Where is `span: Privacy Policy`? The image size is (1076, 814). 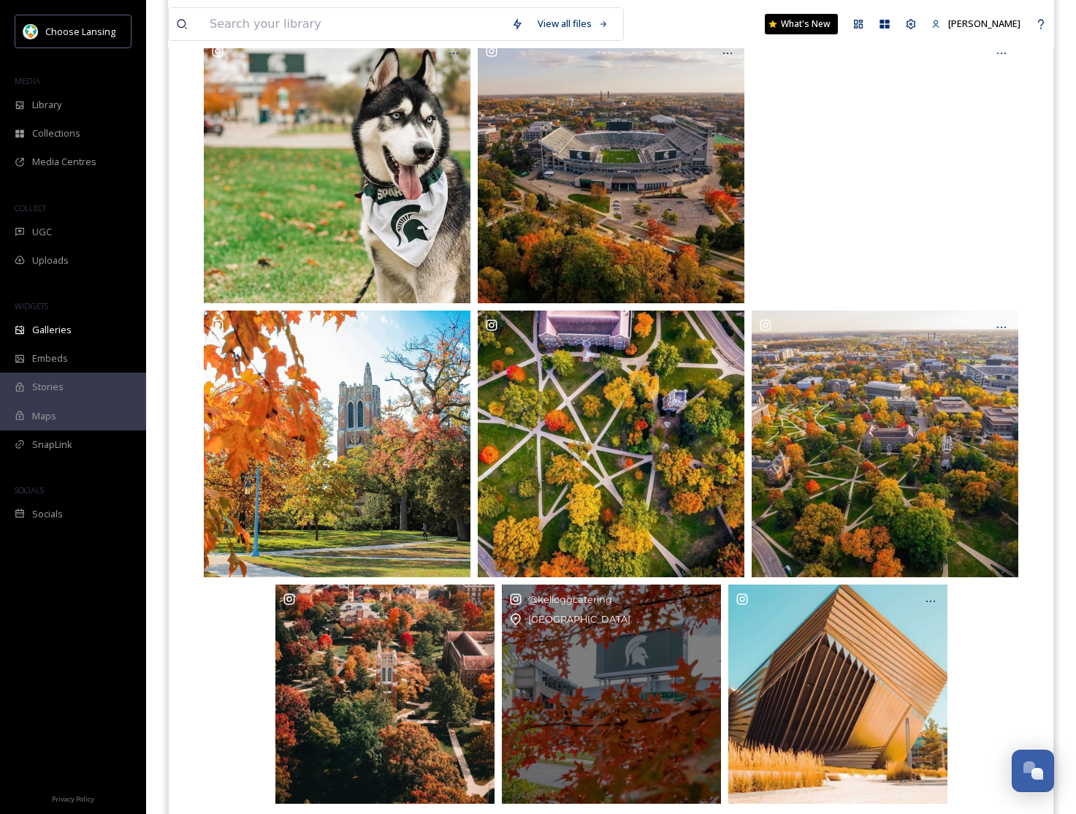 span: Privacy Policy is located at coordinates (73, 799).